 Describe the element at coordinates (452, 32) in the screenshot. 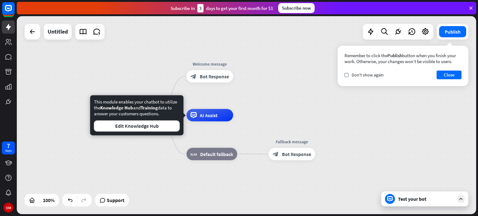

I see `button: Publish` at that location.